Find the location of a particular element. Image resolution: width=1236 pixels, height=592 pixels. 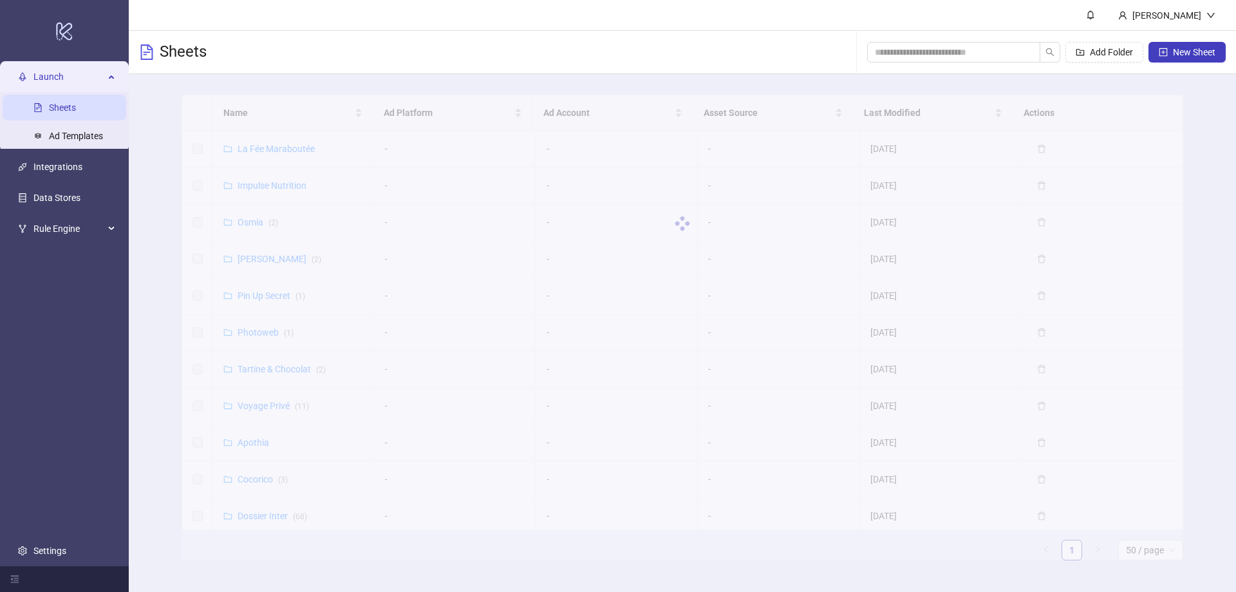

span: search is located at coordinates (1050, 52).